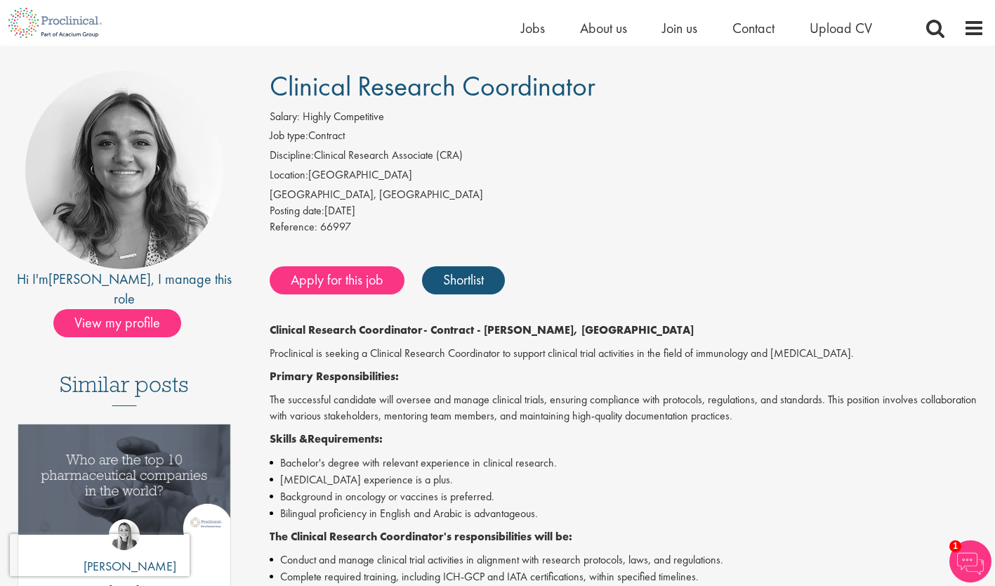 The height and width of the screenshot is (586, 995). Describe the element at coordinates (124, 486) in the screenshot. I see `a: Link to a post` at that location.